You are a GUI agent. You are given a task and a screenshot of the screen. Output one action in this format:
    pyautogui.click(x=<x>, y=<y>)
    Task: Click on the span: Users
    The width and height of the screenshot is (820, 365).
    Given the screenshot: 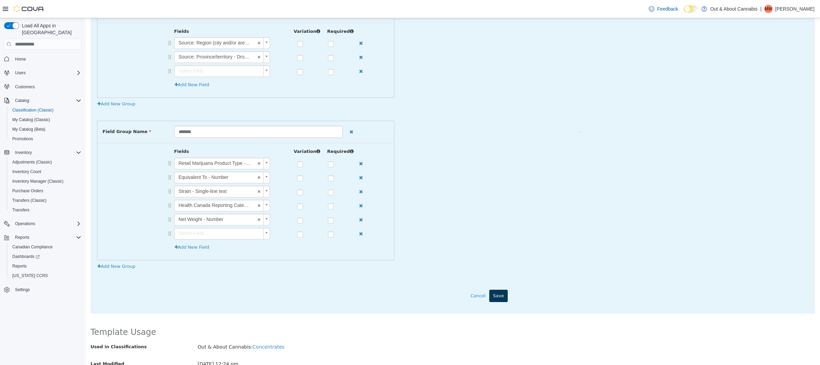 What is the action you would take?
    pyautogui.click(x=47, y=73)
    